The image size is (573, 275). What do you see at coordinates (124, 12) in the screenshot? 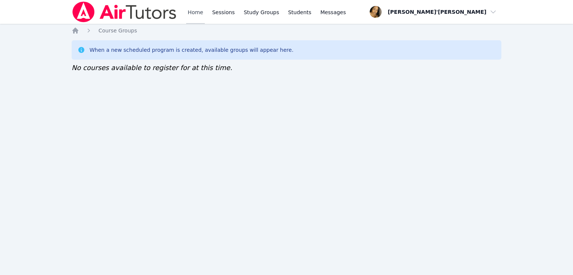
I see `img: Air Tutors` at bounding box center [124, 12].